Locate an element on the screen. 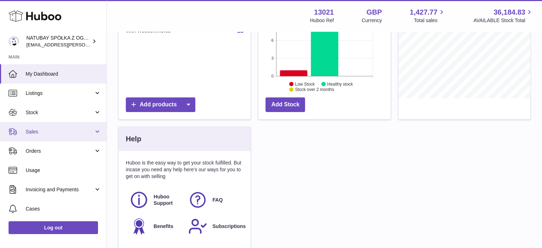  span: Invoicing and Payments is located at coordinates (60, 189).